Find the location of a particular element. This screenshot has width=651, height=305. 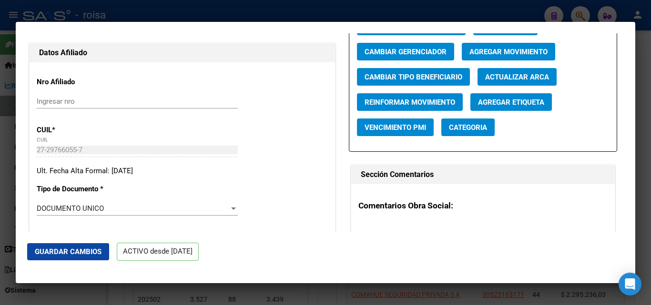

div: Open Intercom Messenger is located at coordinates (630, 284).